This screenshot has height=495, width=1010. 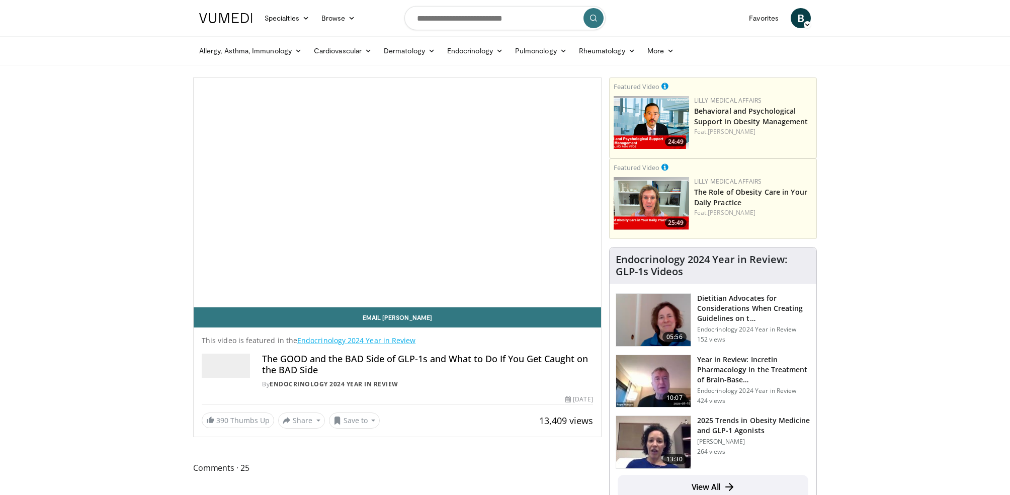 I want to click on a: 10:07 Year in Review: Incretin Pharmacology in the Treatment of Brain-Base… Endocrinology 2024 Ye..., so click(x=713, y=381).